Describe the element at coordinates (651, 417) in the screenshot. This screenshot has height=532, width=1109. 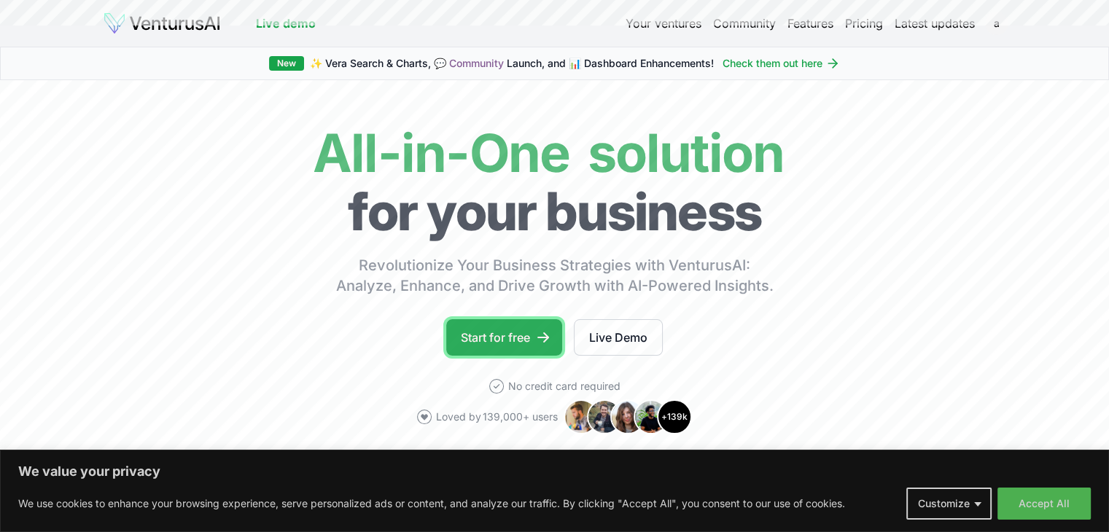
I see `img: Avatar 4` at that location.